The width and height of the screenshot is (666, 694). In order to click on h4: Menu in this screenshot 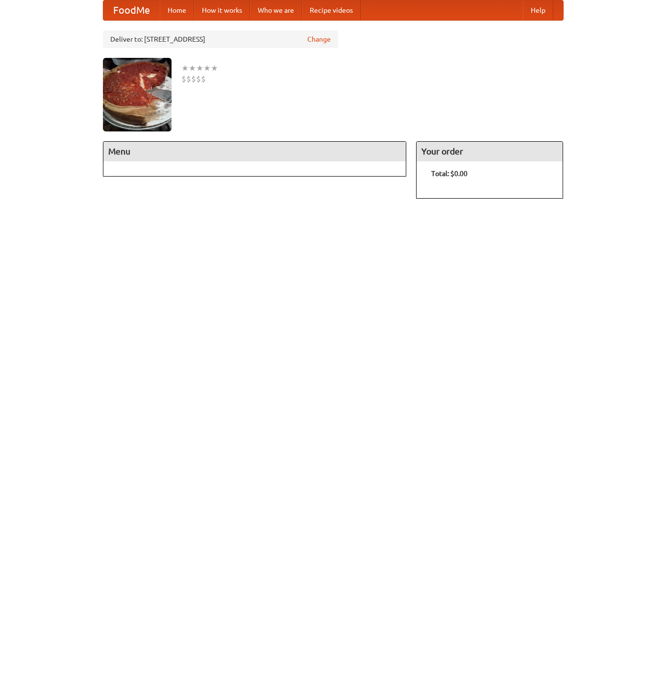, I will do `click(255, 152)`.